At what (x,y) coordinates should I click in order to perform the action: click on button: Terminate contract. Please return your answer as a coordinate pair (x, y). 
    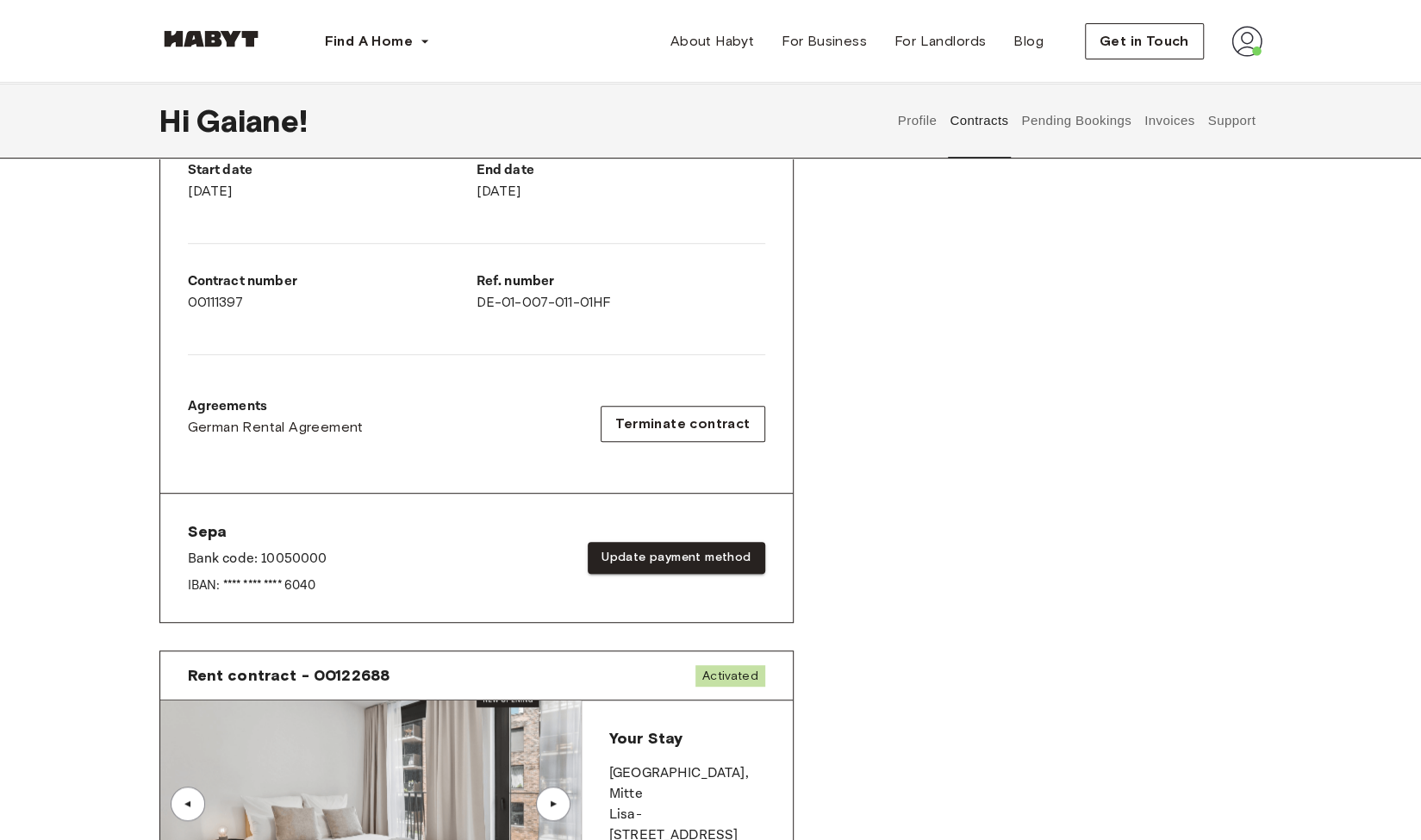
    Looking at the image, I should click on (683, 424).